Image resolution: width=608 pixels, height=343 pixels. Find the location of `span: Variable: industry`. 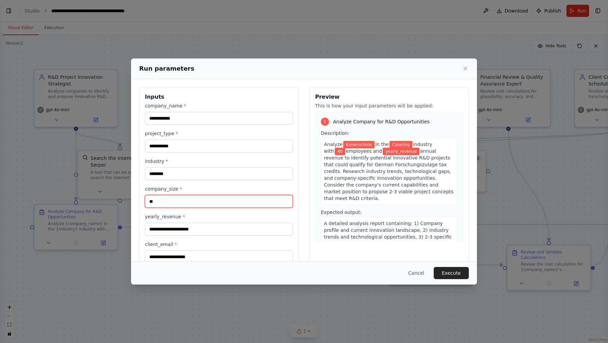

span: Variable: industry is located at coordinates (401, 145).